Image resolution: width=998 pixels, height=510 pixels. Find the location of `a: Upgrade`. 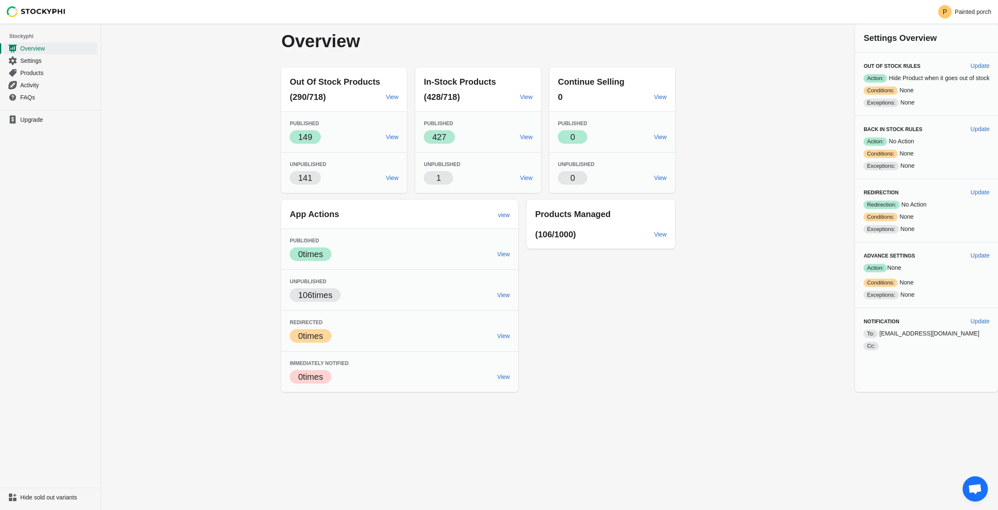

a: Upgrade is located at coordinates (50, 120).